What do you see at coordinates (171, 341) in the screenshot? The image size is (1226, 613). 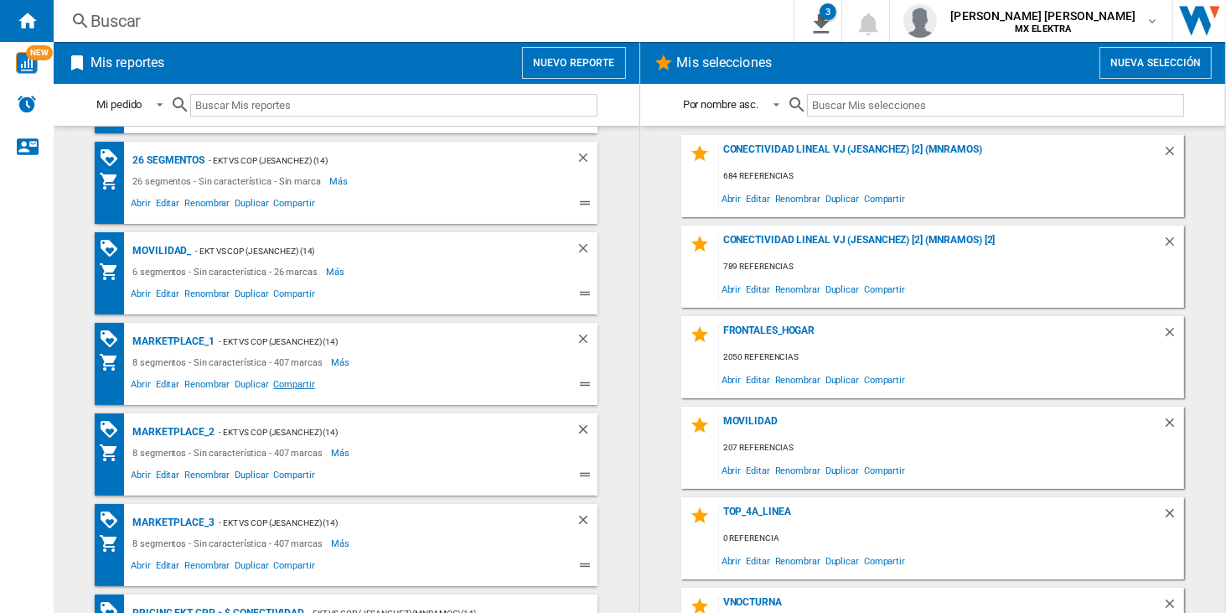 I see `div: MARKETPLACE_1` at bounding box center [171, 341].